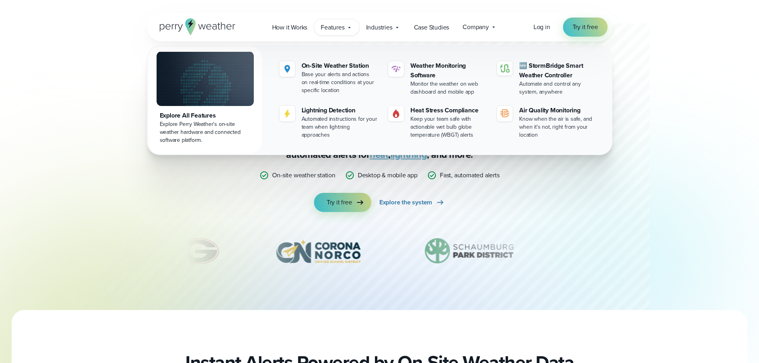  I want to click on div: Air Quality Monitoring, so click(558, 110).